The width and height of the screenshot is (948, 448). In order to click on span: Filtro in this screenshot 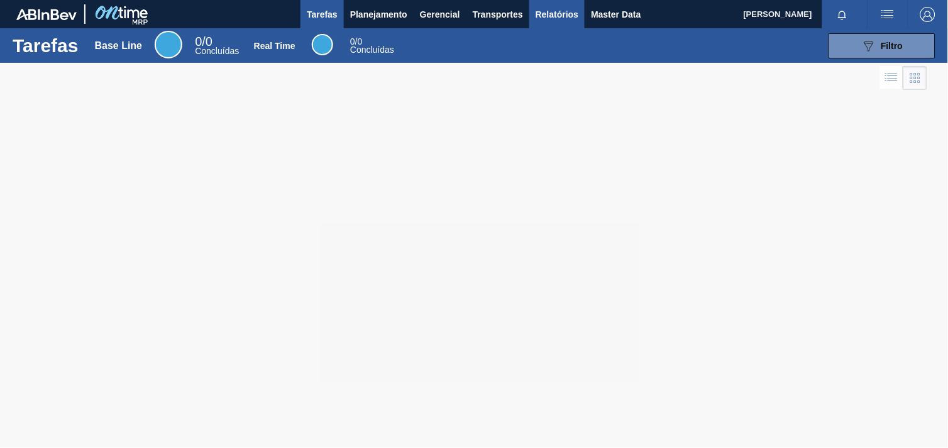, I will do `click(892, 46)`.